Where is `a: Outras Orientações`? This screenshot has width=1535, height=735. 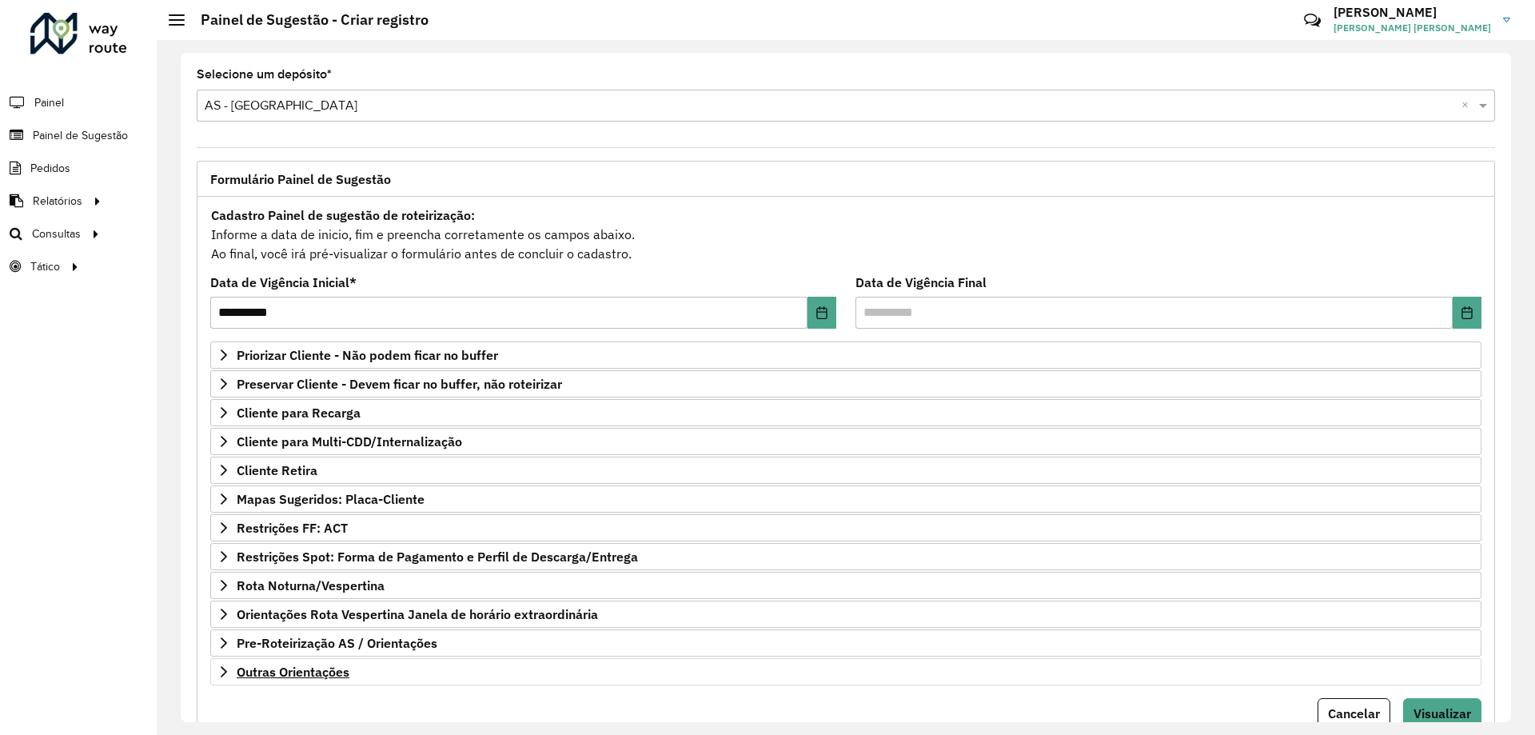
a: Outras Orientações is located at coordinates (846, 672).